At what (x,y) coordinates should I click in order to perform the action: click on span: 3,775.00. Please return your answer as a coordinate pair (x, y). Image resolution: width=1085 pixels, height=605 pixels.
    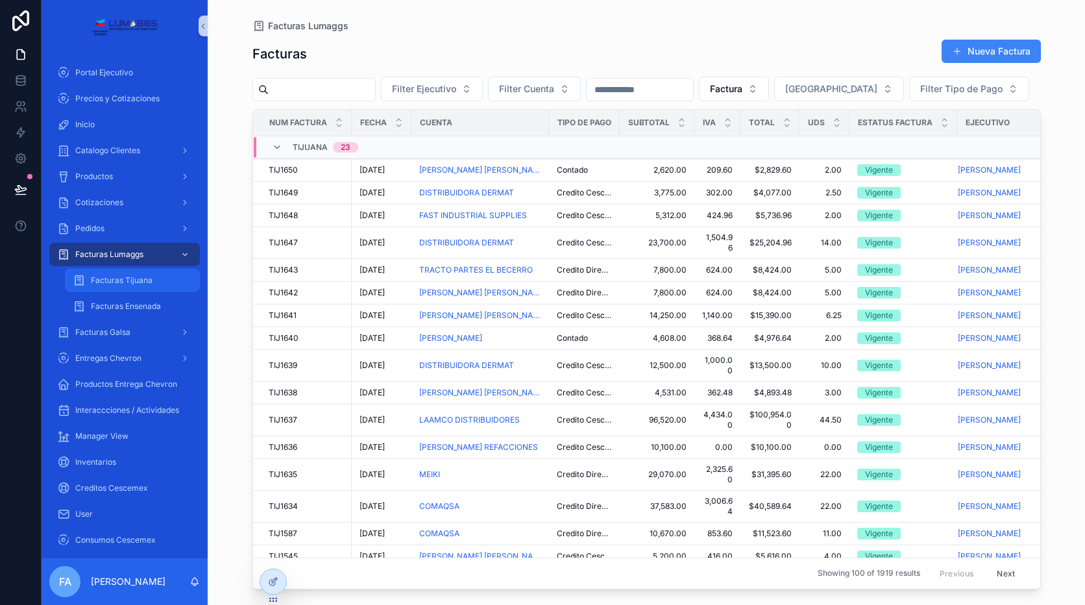
    Looking at the image, I should click on (657, 193).